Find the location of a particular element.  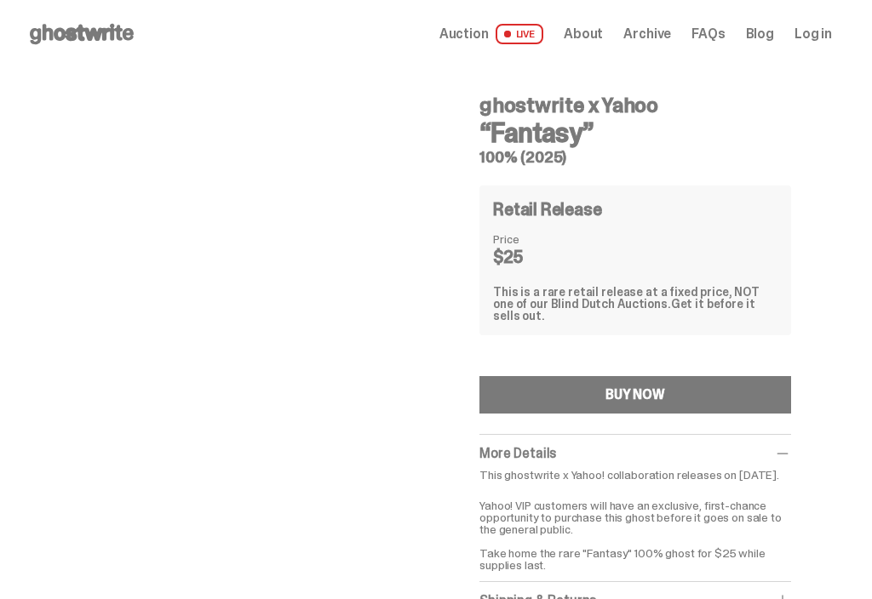

div: This is a rare retail release at a fixed price, NOT one of our Blind Dutch Auctions. is located at coordinates (635, 304).